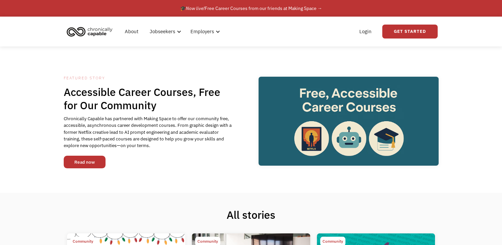 The height and width of the screenshot is (245, 502). Describe the element at coordinates (148, 78) in the screenshot. I see `div: Featured Story` at that location.